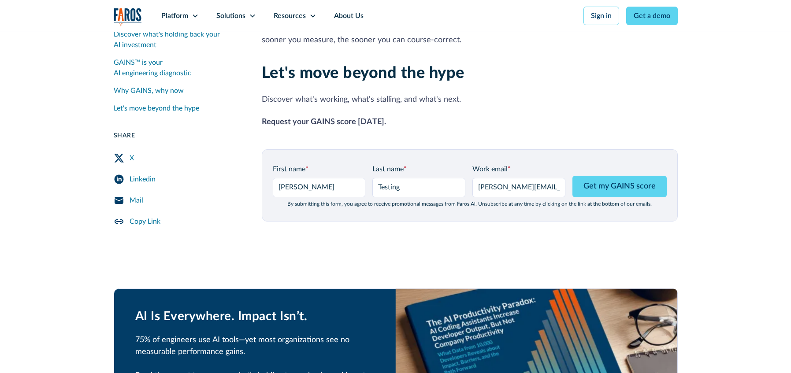  I want to click on div: Platform, so click(175, 16).